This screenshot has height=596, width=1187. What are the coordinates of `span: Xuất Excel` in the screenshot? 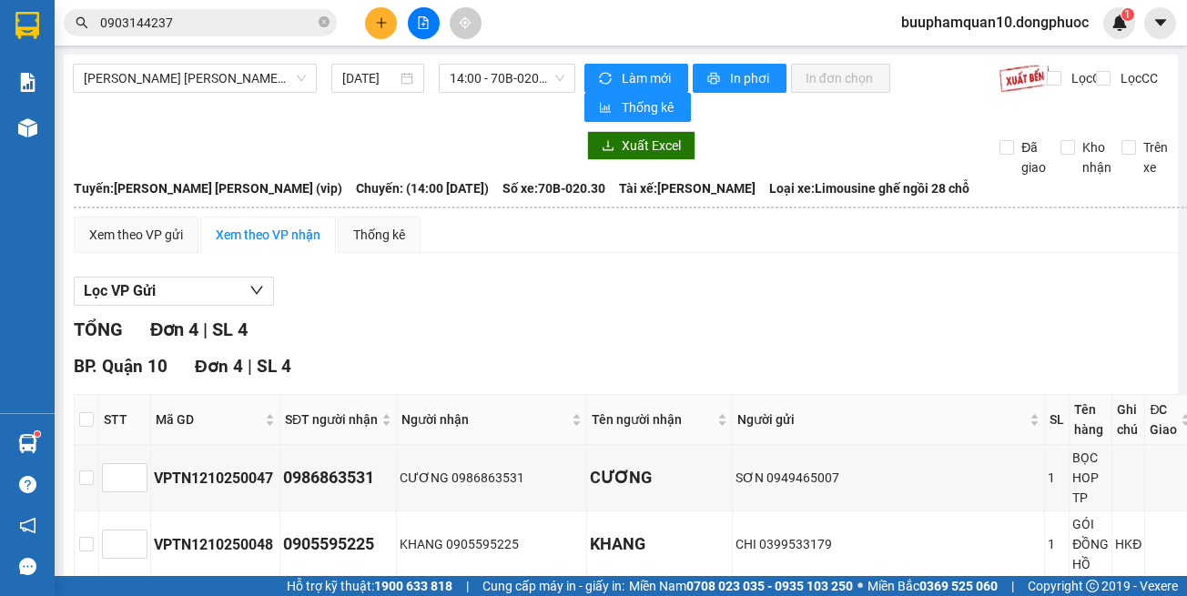 It's located at (651, 146).